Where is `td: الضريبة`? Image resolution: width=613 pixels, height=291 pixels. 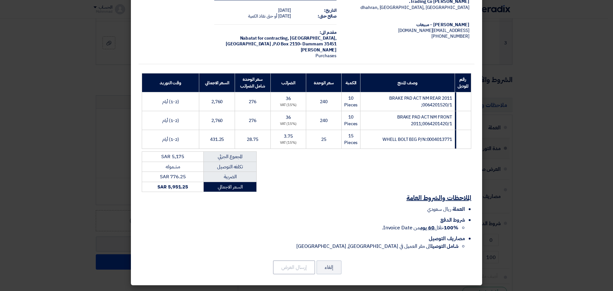 td: الضريبة is located at coordinates (230, 177).